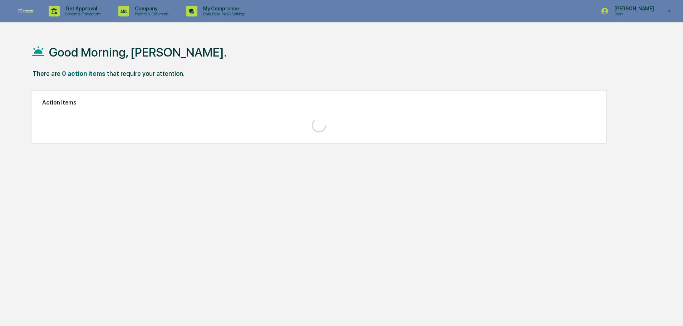 The image size is (683, 326). I want to click on div: There are, so click(46, 73).